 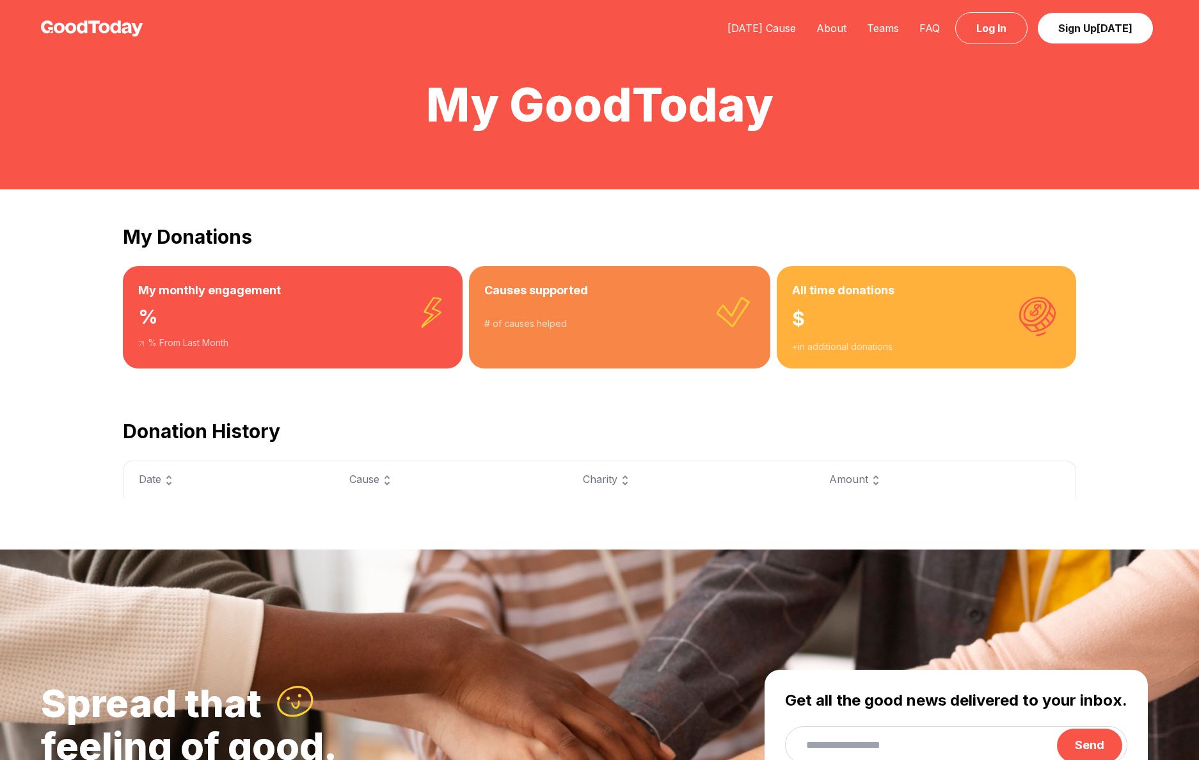 I want to click on img: GoodToday, so click(x=92, y=28).